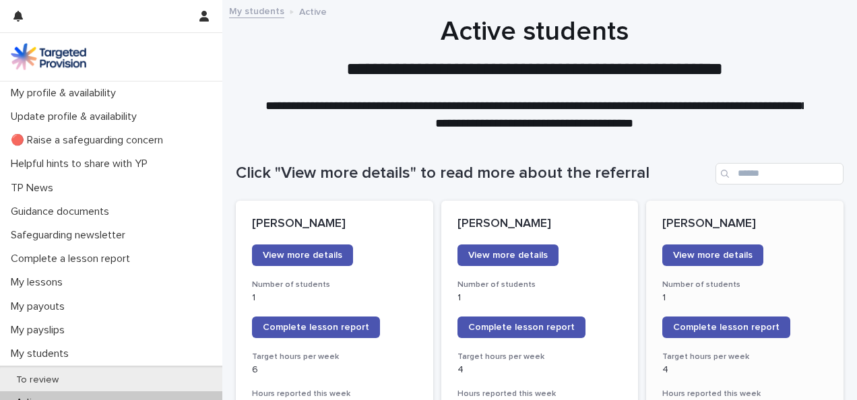 The width and height of the screenshot is (857, 400). What do you see at coordinates (313, 11) in the screenshot?
I see `p: Active` at bounding box center [313, 11].